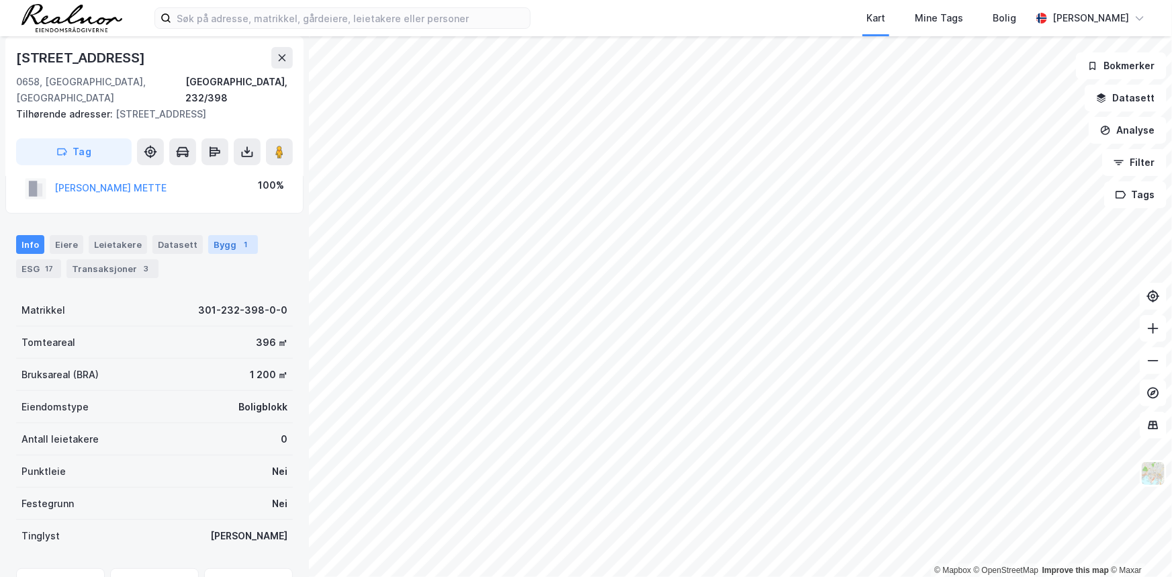 The image size is (1172, 577). Describe the element at coordinates (1127, 130) in the screenshot. I see `button: Analyse` at that location.